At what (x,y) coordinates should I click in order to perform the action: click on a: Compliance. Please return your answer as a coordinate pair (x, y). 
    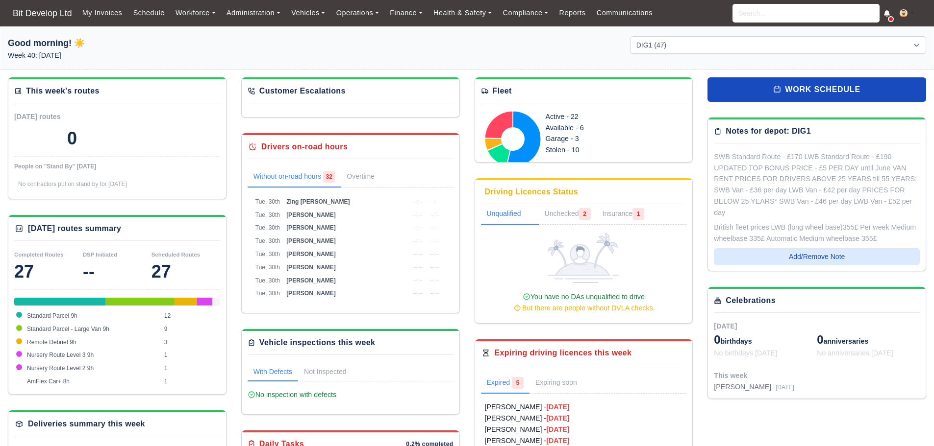
    Looking at the image, I should click on (525, 13).